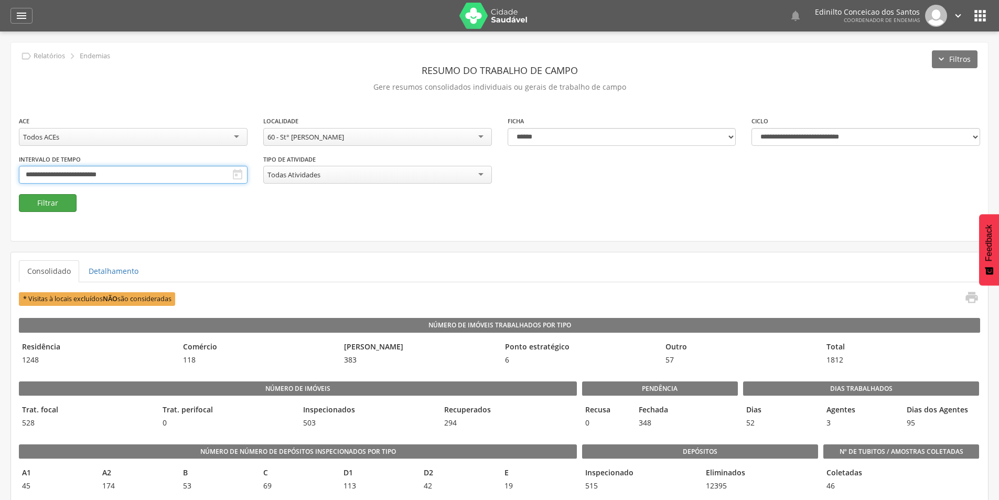 The width and height of the screenshot is (999, 500). Describe the element at coordinates (828, 473) in the screenshot. I see `legend: Coletadas` at that location.